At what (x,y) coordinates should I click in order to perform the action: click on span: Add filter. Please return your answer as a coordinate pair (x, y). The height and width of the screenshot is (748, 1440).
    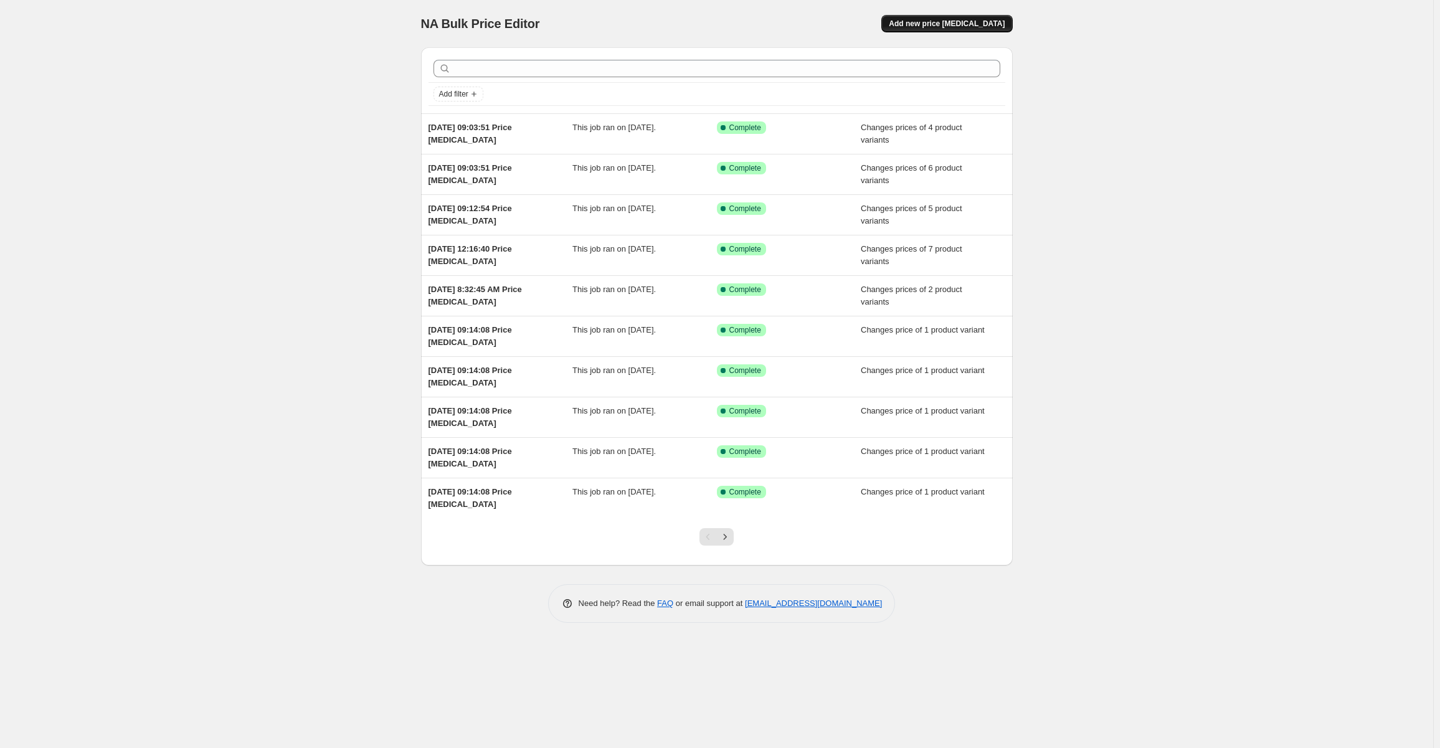
    Looking at the image, I should click on (454, 94).